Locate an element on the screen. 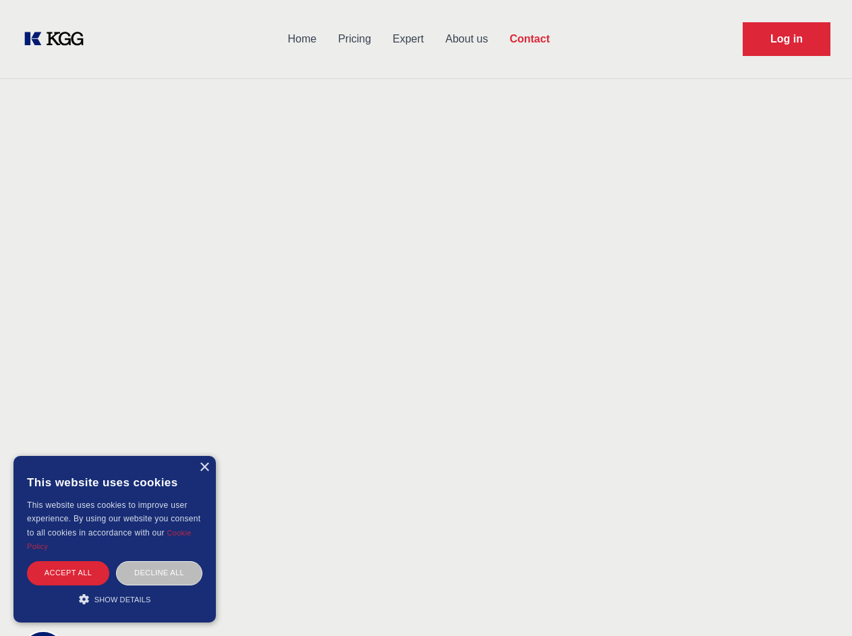  a: Home is located at coordinates (302, 39).